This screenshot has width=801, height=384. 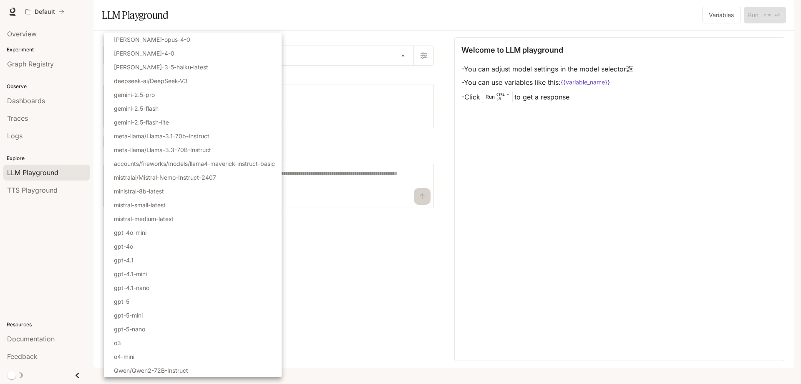 I want to click on p: gemini-2.5-flash-lite, so click(x=141, y=122).